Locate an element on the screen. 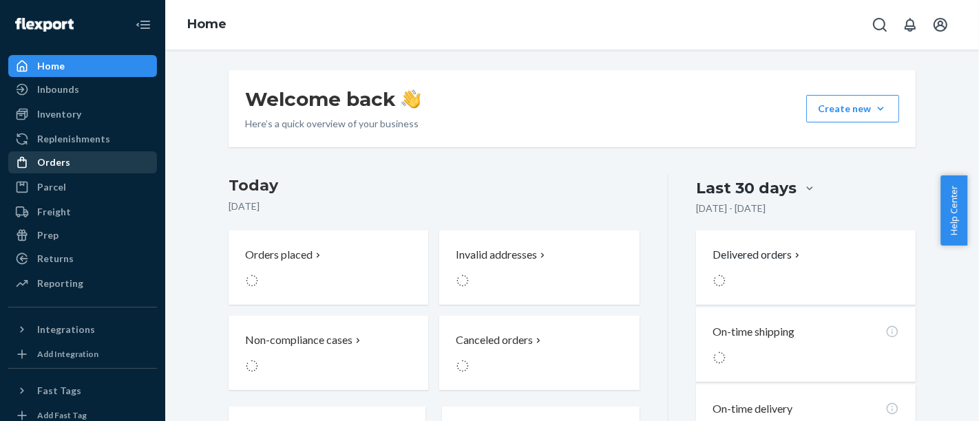 The width and height of the screenshot is (979, 421). h1: Welcome back is located at coordinates (332, 99).